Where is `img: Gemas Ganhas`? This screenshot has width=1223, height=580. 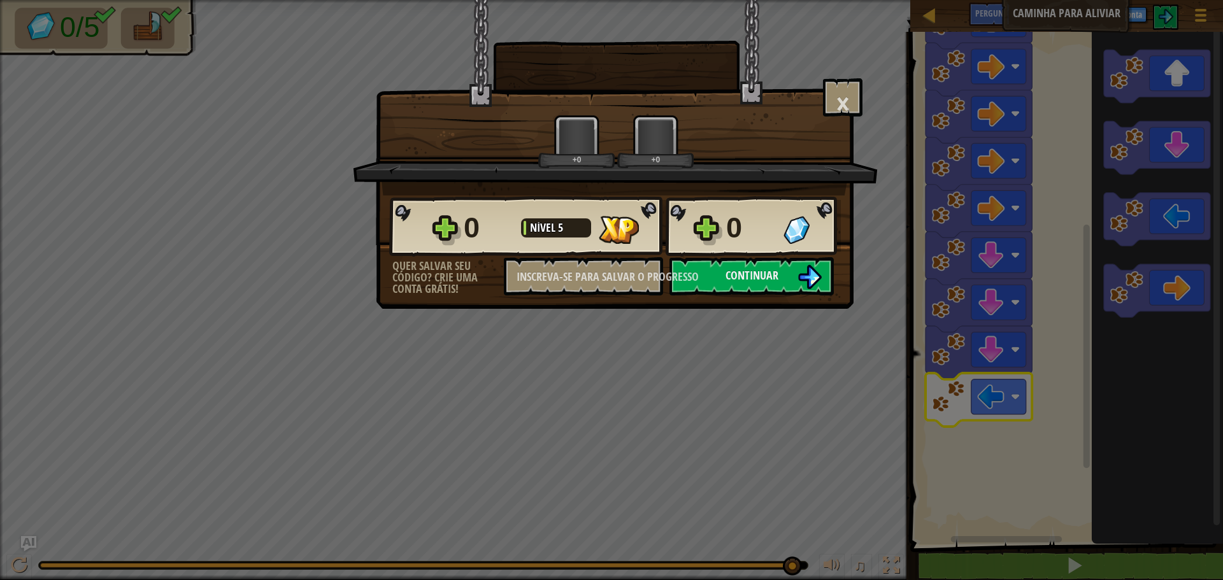 img: Gemas Ganhas is located at coordinates (796, 230).